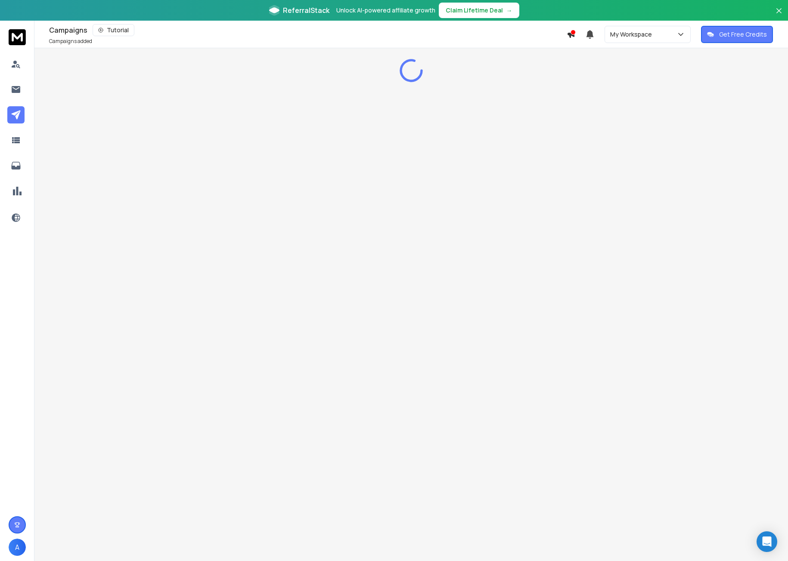 The width and height of the screenshot is (788, 561). I want to click on button: Close banner, so click(779, 15).